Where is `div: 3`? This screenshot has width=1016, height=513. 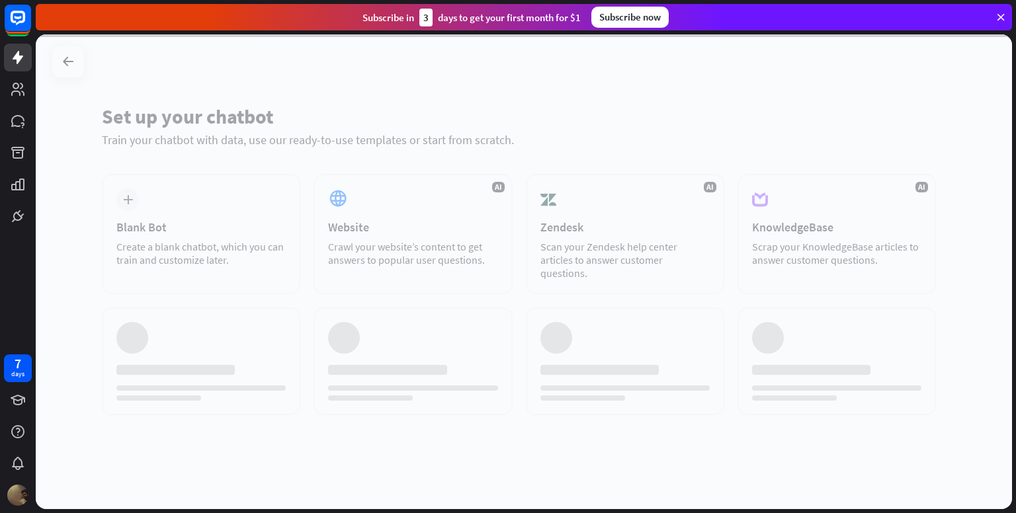 div: 3 is located at coordinates (426, 17).